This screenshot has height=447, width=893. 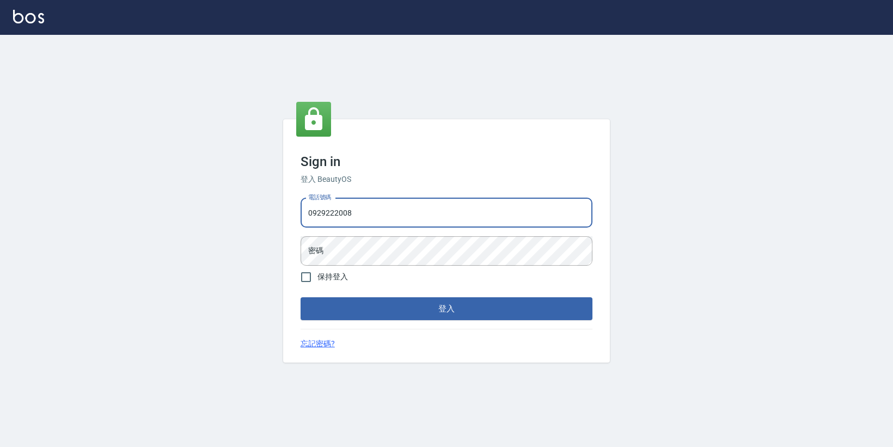 What do you see at coordinates (318, 344) in the screenshot?
I see `a: 忘記密碼?` at bounding box center [318, 344].